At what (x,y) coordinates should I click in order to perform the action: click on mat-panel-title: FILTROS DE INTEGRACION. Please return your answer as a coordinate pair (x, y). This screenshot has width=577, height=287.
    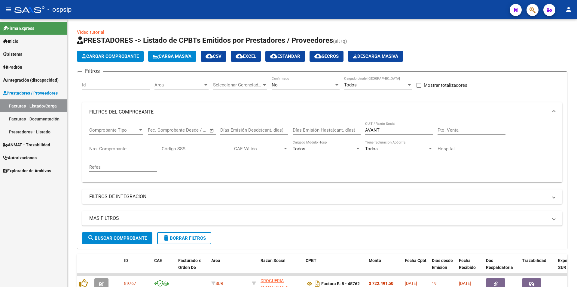
    Looking at the image, I should click on (319, 196).